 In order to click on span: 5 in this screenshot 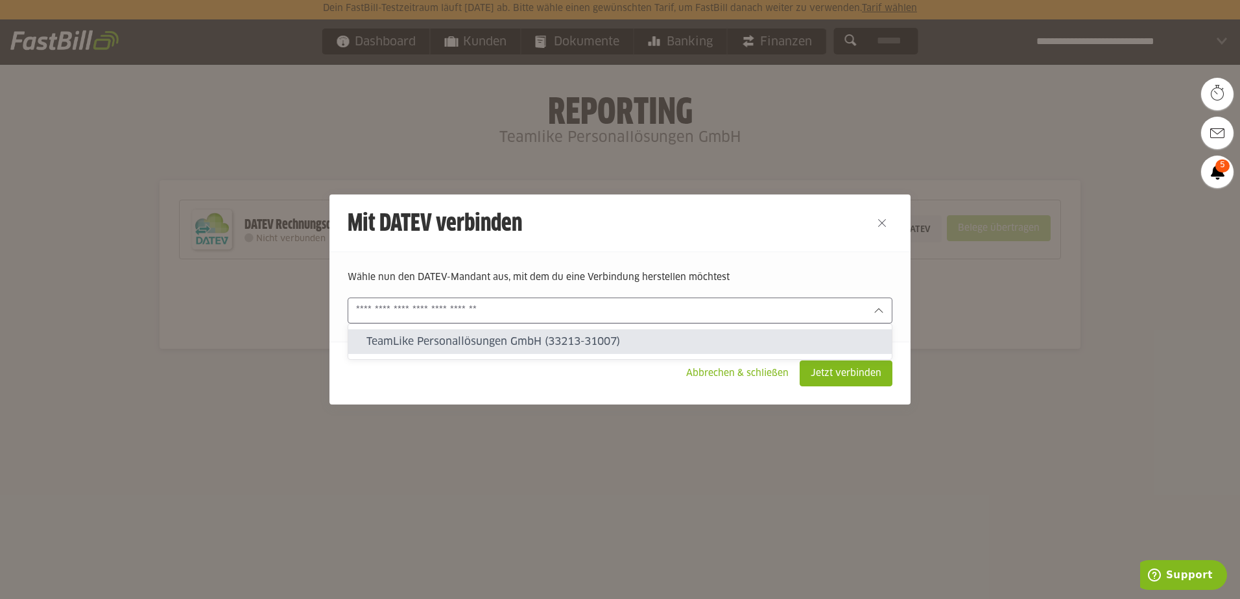, I will do `click(1223, 166)`.